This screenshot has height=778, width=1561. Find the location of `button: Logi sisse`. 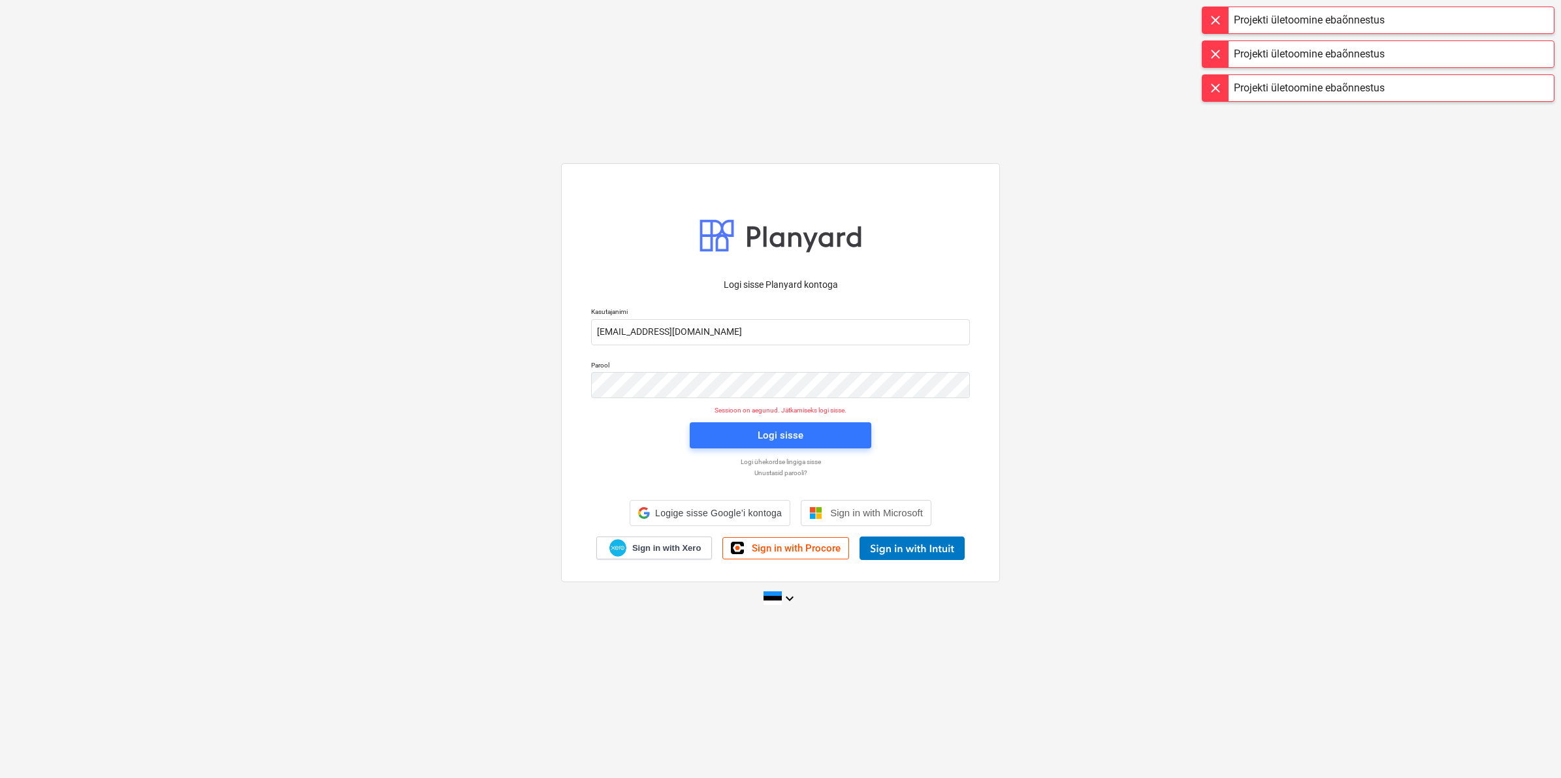

button: Logi sisse is located at coordinates (780, 436).